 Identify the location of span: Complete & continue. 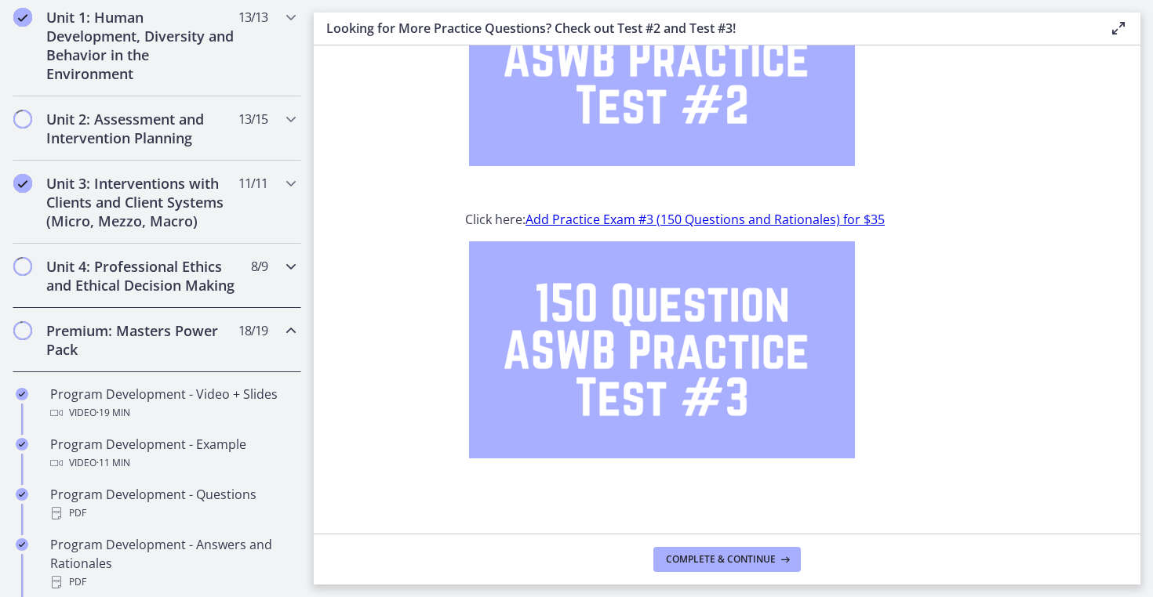
(721, 560).